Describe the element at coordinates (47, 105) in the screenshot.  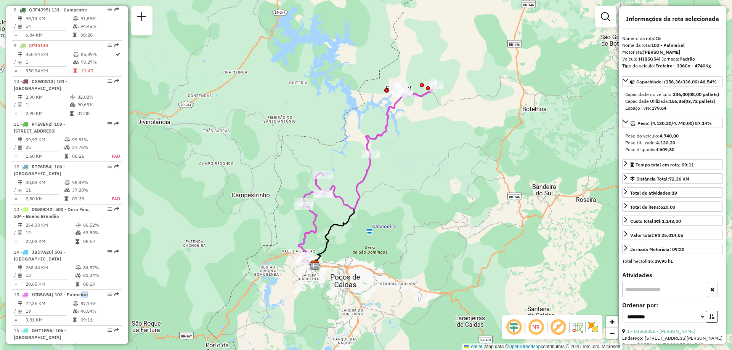
I see `td: 1` at that location.